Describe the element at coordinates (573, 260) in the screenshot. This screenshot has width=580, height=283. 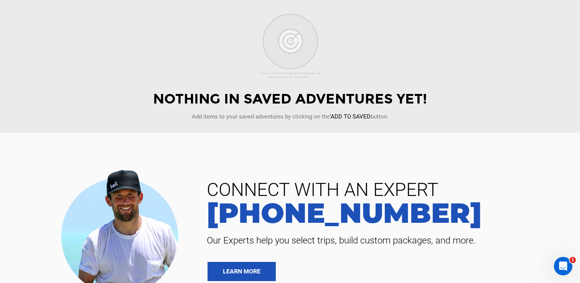
I see `span: 1` at that location.